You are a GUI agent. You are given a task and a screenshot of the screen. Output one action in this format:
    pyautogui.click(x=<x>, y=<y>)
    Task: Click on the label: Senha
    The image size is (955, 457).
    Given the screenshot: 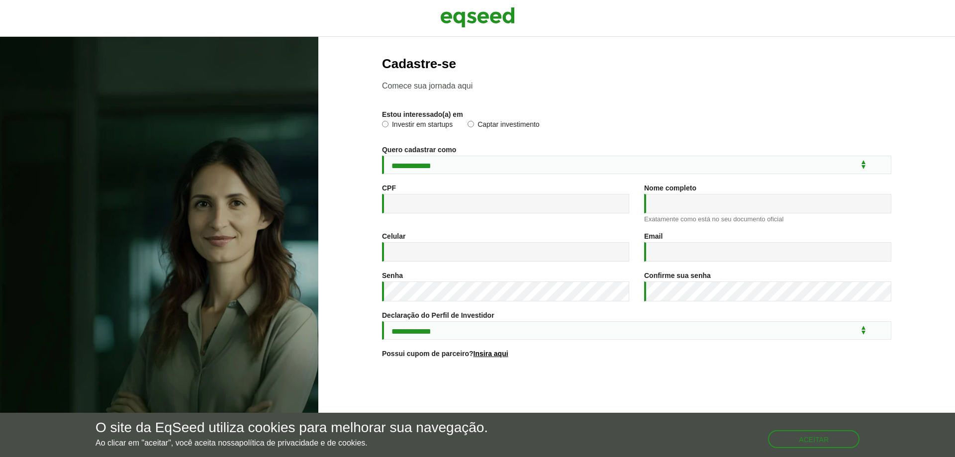 What is the action you would take?
    pyautogui.click(x=393, y=276)
    